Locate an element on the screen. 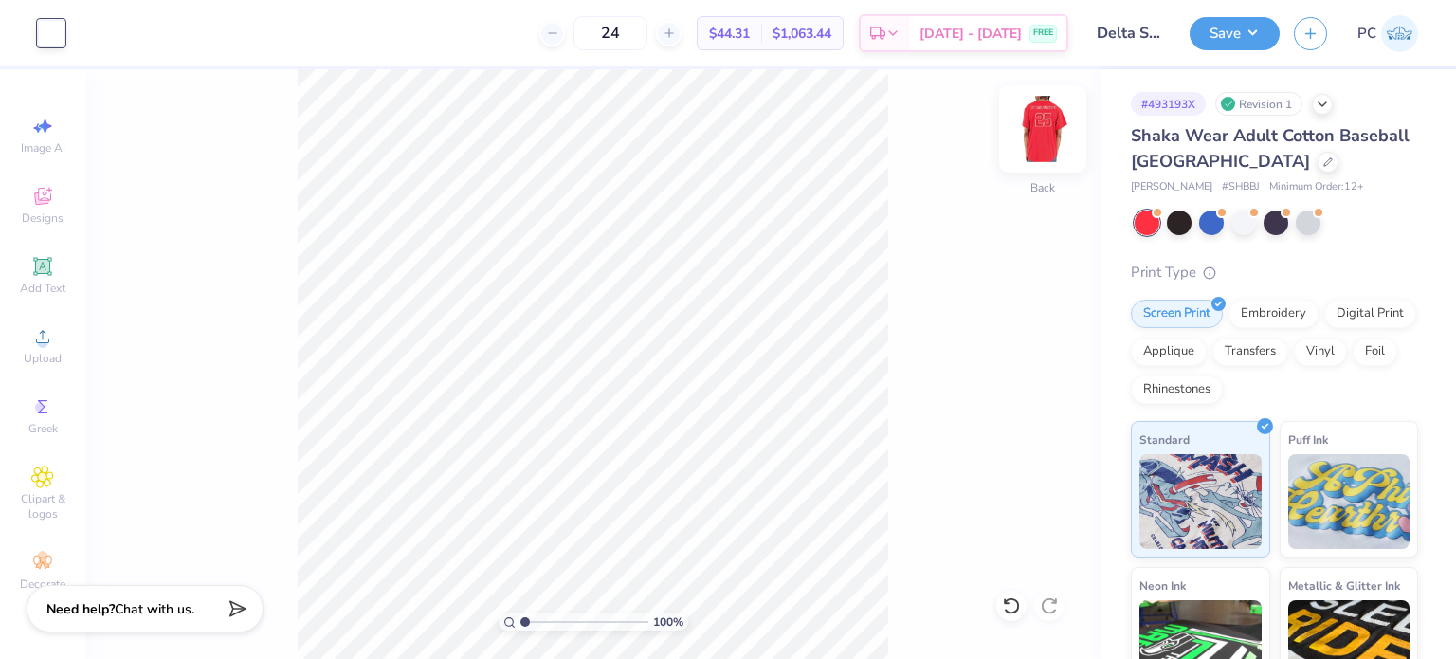  div: Screen Print is located at coordinates (1176, 314).